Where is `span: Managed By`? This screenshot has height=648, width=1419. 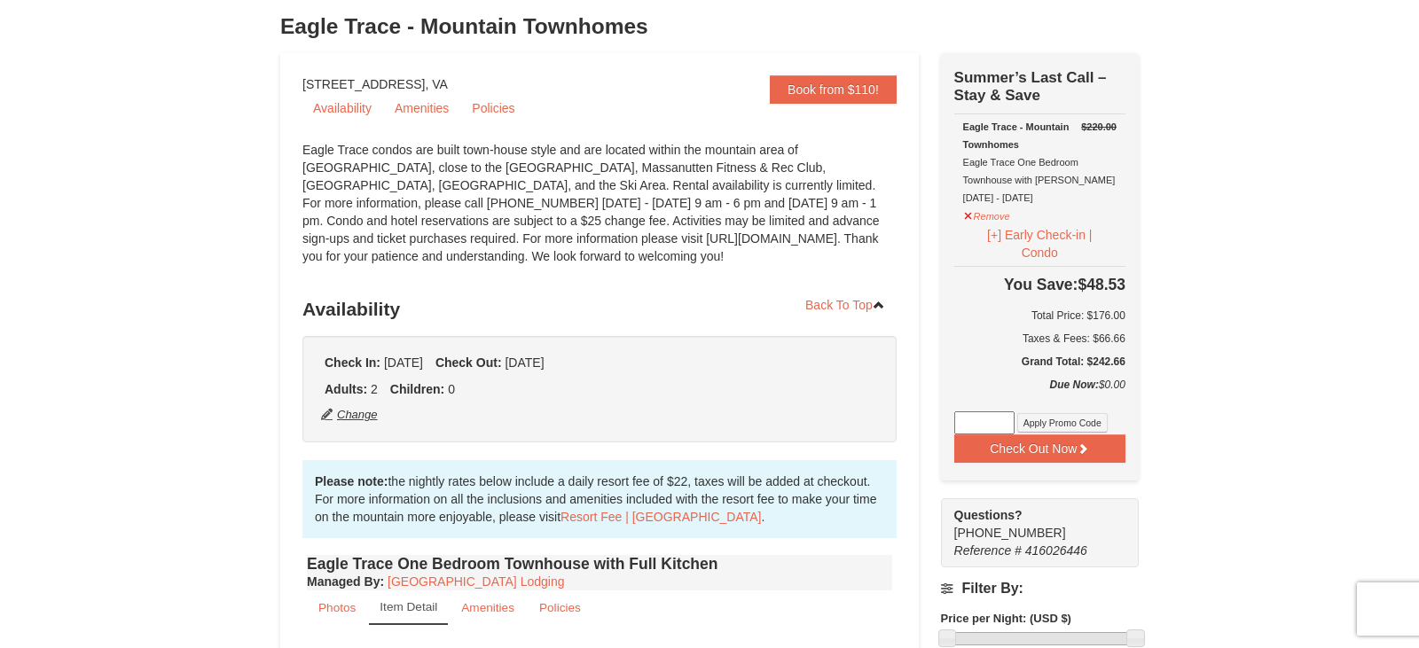
span: Managed By is located at coordinates (343, 582).